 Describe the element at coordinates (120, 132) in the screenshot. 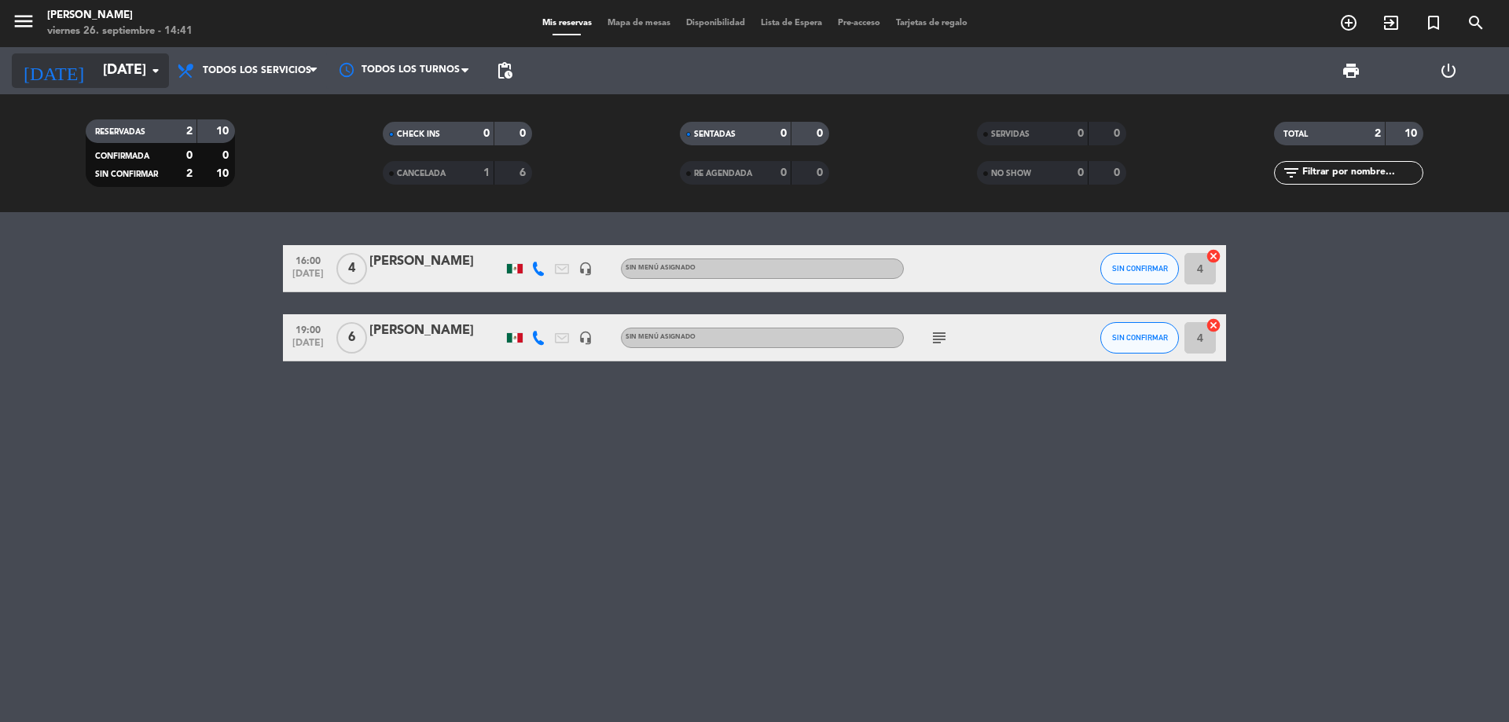

I see `span: RESERVADAS` at that location.